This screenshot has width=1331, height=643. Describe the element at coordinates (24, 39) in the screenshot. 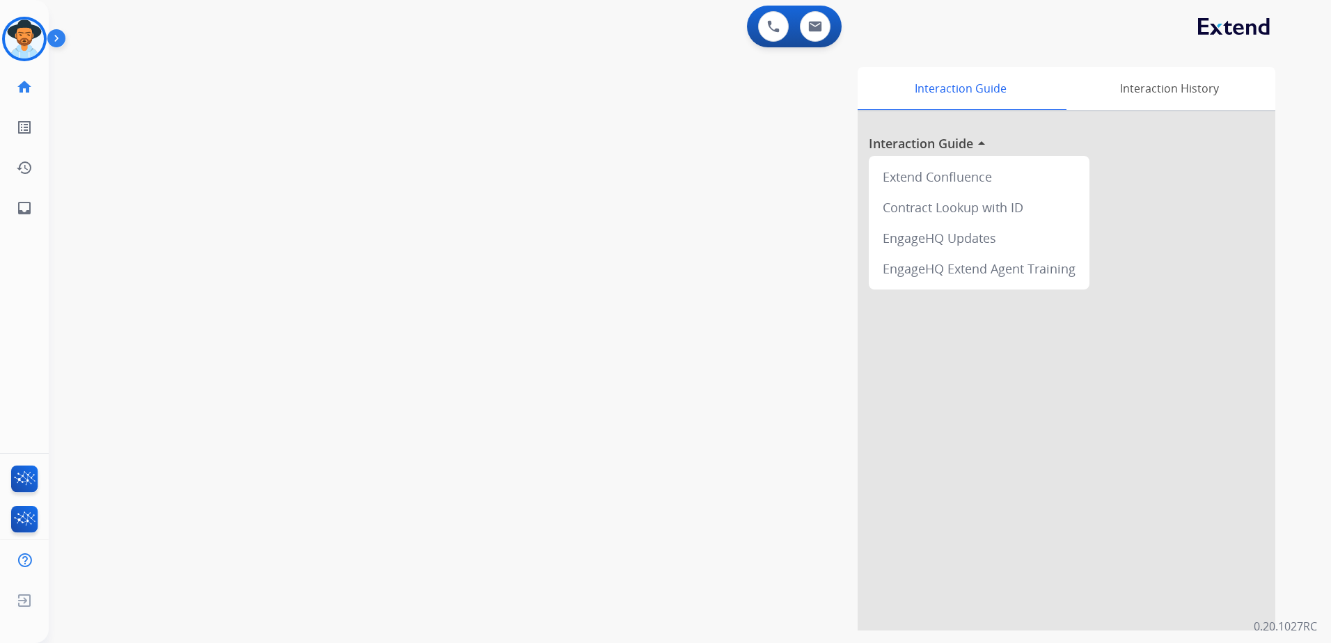

I see `img: avatar` at that location.